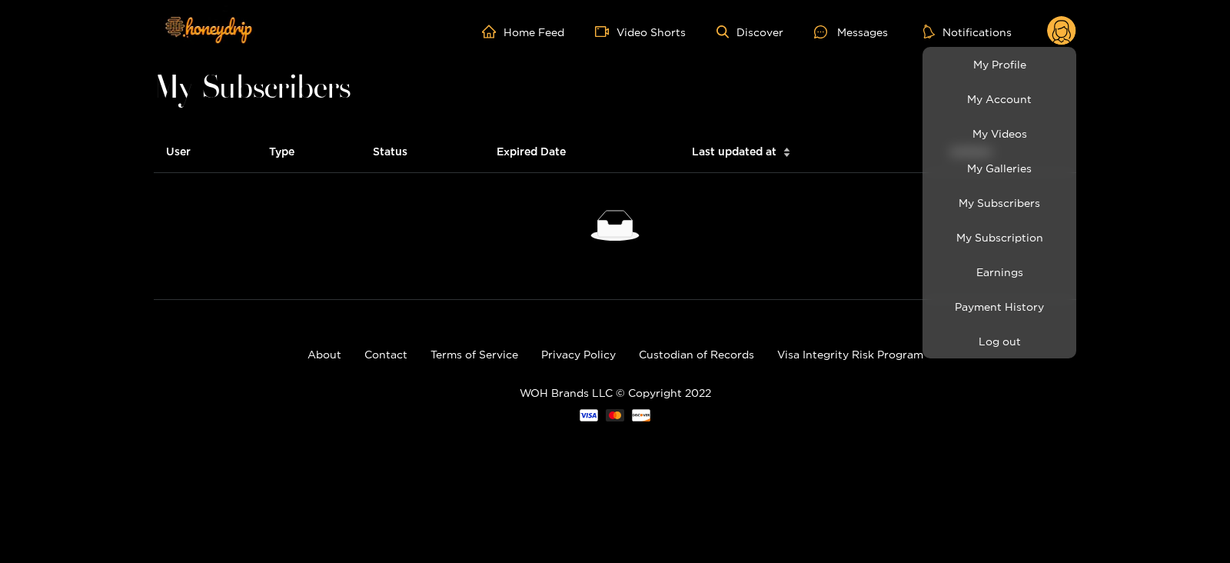  I want to click on a: Payment History, so click(1000, 306).